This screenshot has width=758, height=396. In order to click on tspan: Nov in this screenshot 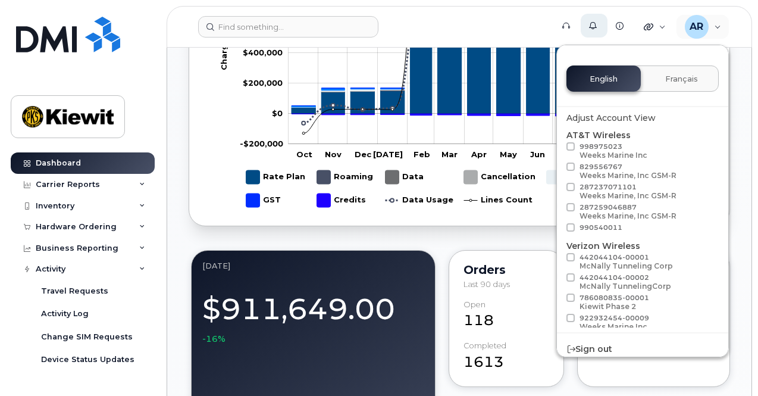, I will do `click(333, 154)`.